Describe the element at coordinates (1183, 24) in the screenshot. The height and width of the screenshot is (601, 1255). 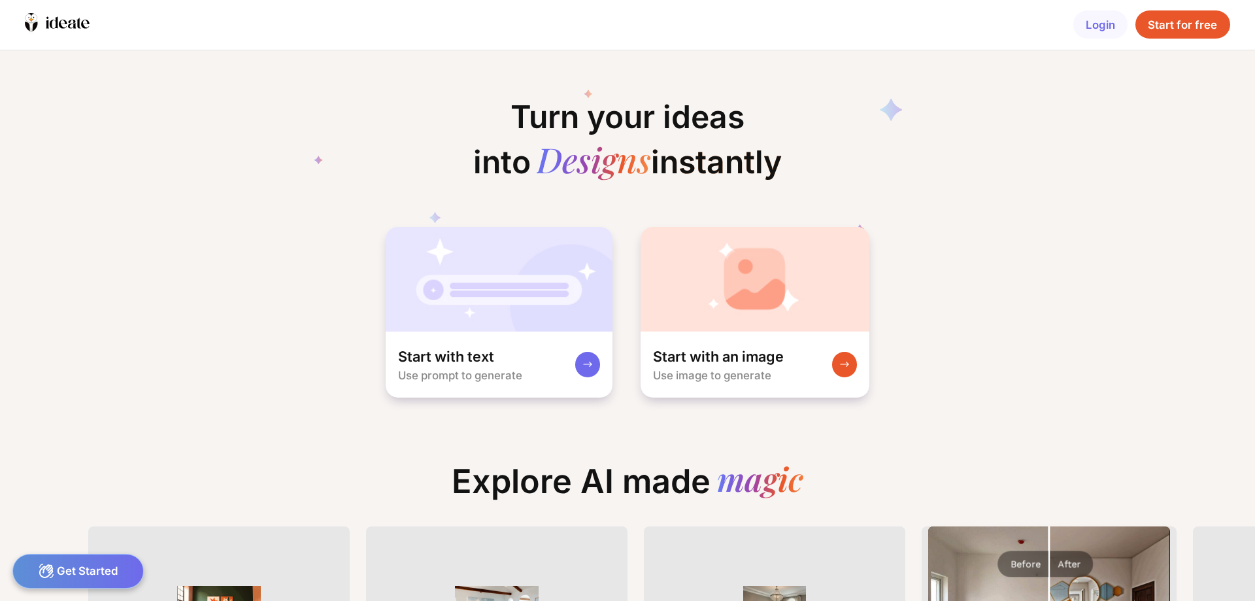
I see `div: Start for free` at that location.